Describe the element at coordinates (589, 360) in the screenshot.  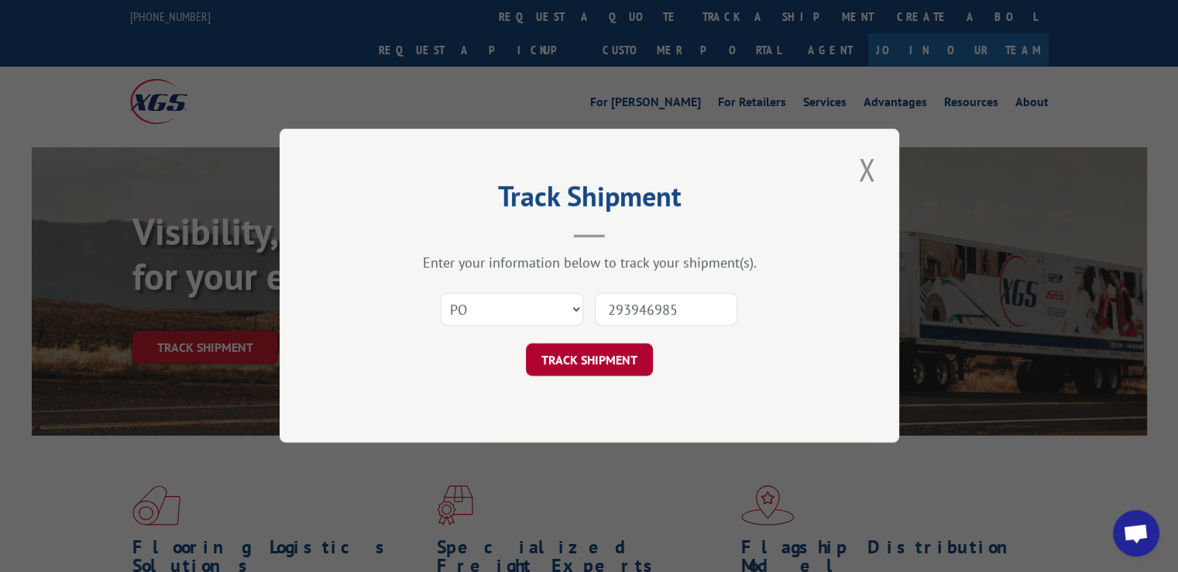
I see `button: TRACK SHIPMENT` at that location.